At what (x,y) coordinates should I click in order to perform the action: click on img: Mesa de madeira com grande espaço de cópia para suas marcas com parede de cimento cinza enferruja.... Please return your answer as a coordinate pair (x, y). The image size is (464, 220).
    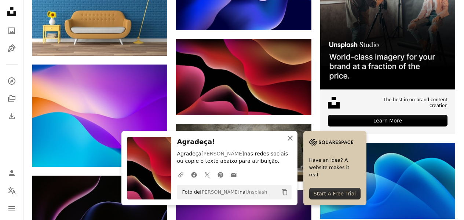
    Looking at the image, I should click on (243, 152).